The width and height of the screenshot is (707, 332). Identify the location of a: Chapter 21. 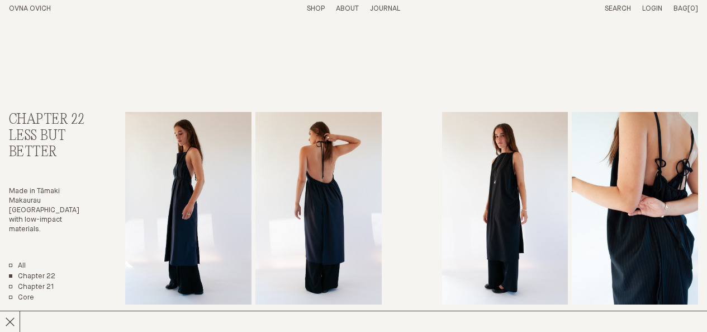
(31, 287).